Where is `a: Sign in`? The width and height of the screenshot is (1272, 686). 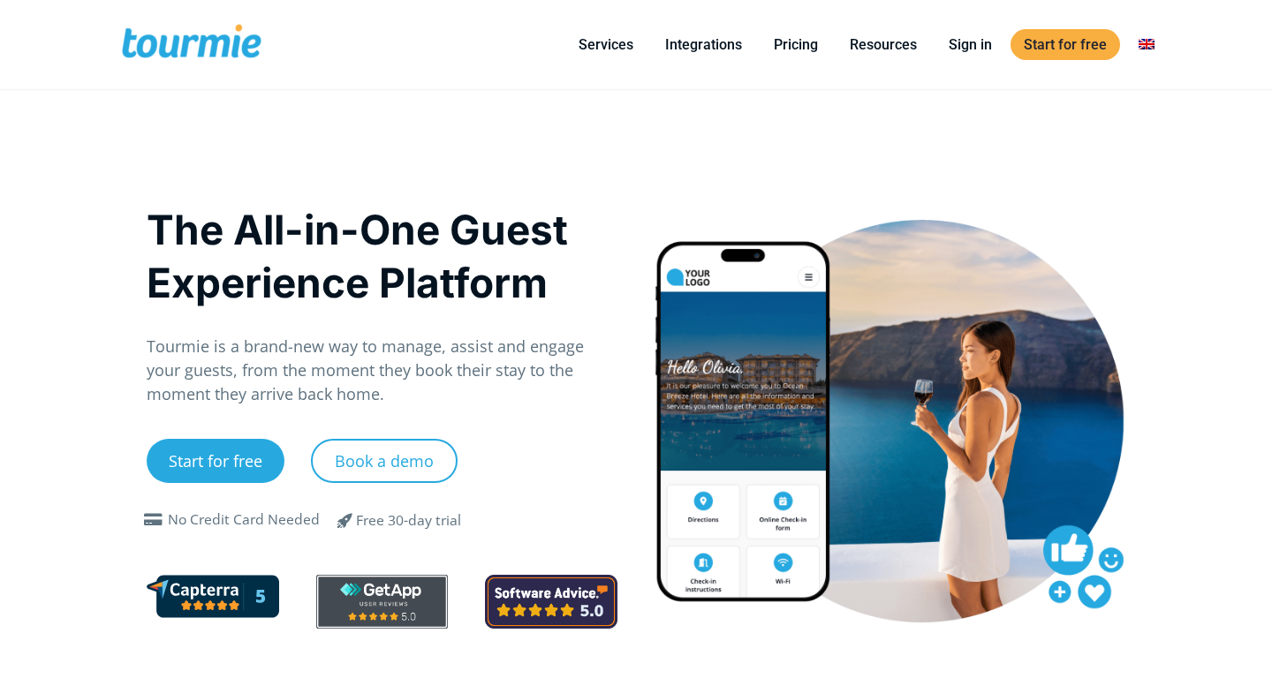
a: Sign in is located at coordinates (970, 44).